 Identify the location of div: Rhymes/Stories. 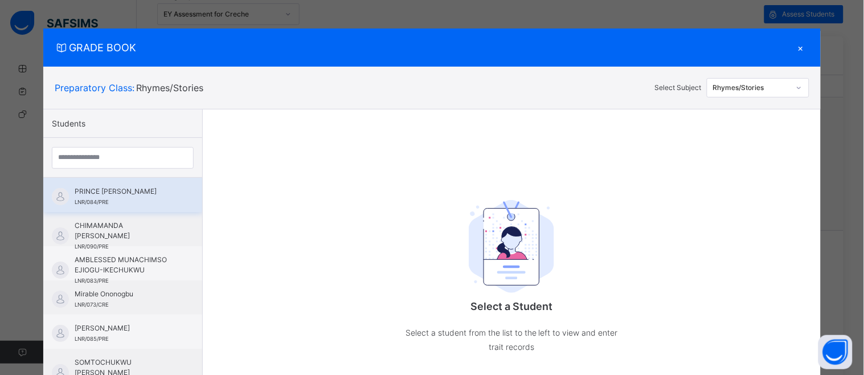
(752, 88).